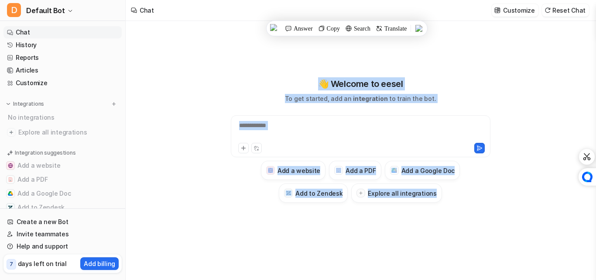 This screenshot has height=280, width=596. Describe the element at coordinates (299, 170) in the screenshot. I see `h3: Add a website` at that location.